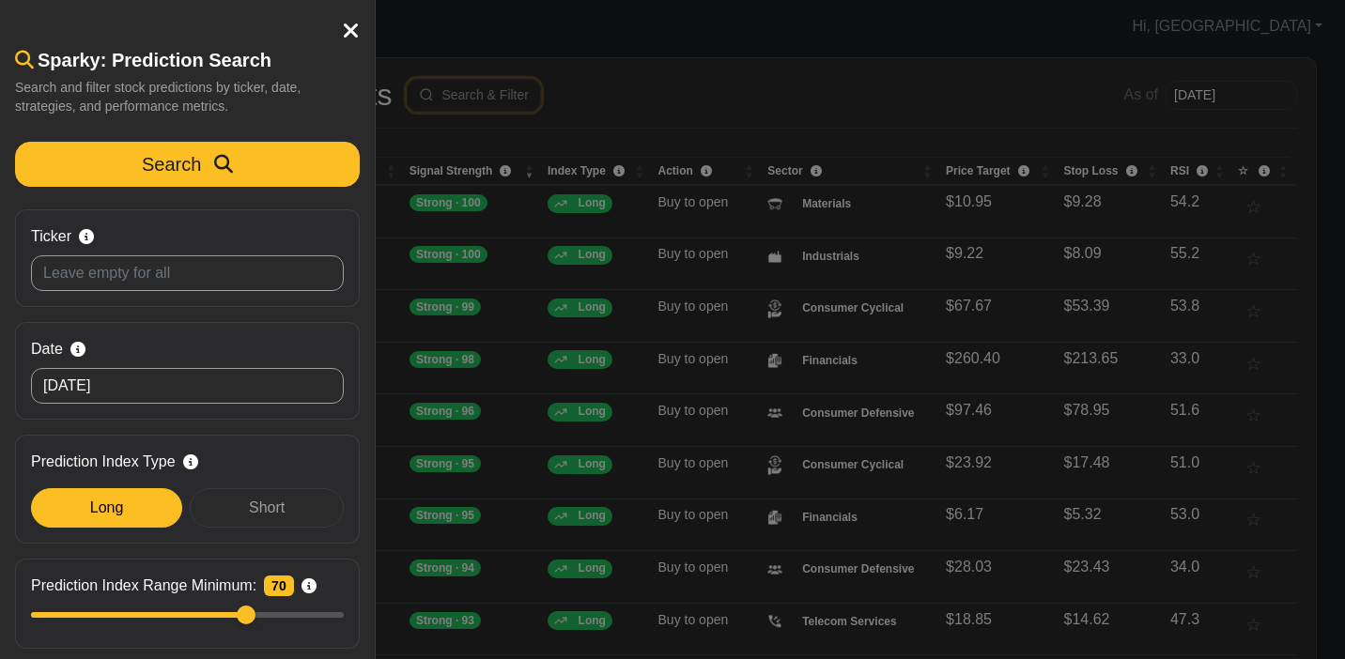  Describe the element at coordinates (154, 60) in the screenshot. I see `span: Sparky: Prediction Search` at that location.